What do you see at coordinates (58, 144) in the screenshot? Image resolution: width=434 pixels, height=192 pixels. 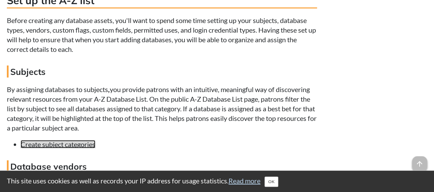 I see `a: Create subject categories` at bounding box center [58, 144].